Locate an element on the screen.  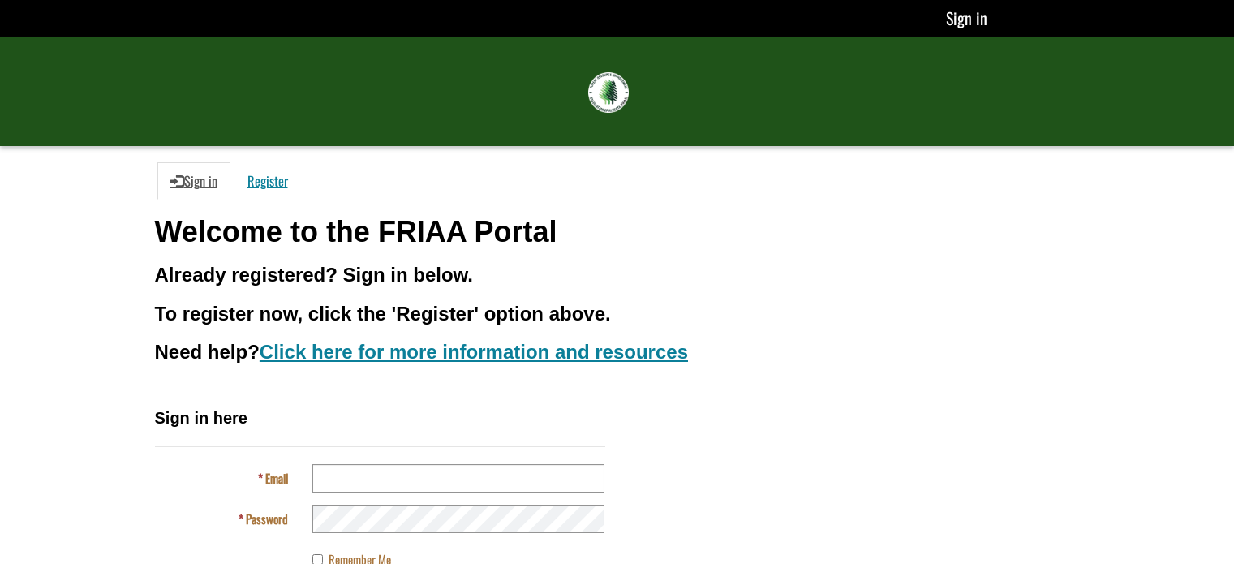
h3: Already registered? Sign in below. is located at coordinates (618, 275).